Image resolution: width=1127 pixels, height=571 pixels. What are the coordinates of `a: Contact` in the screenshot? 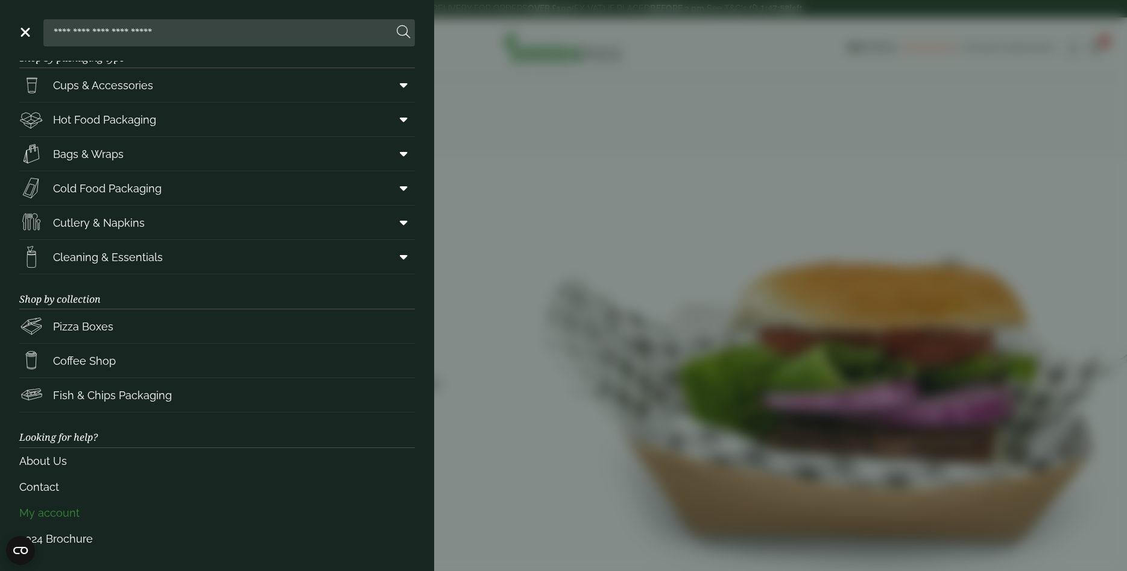 It's located at (217, 487).